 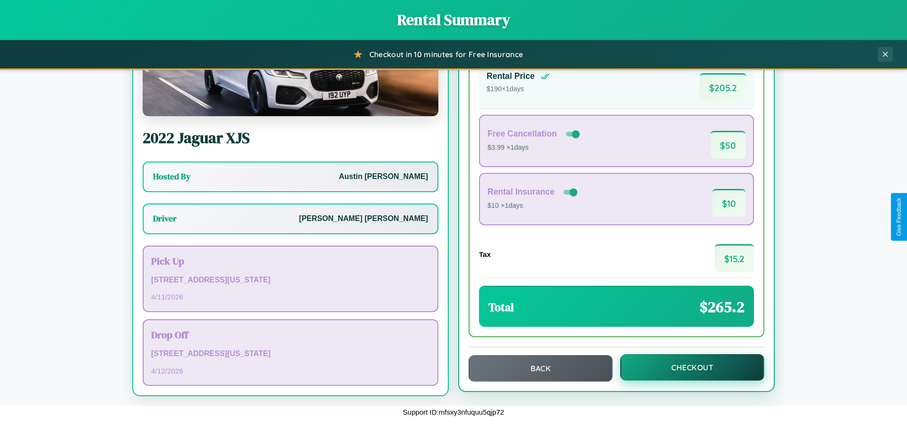 I want to click on span: Checkout in 10 minutes for Free Insurance, so click(x=446, y=54).